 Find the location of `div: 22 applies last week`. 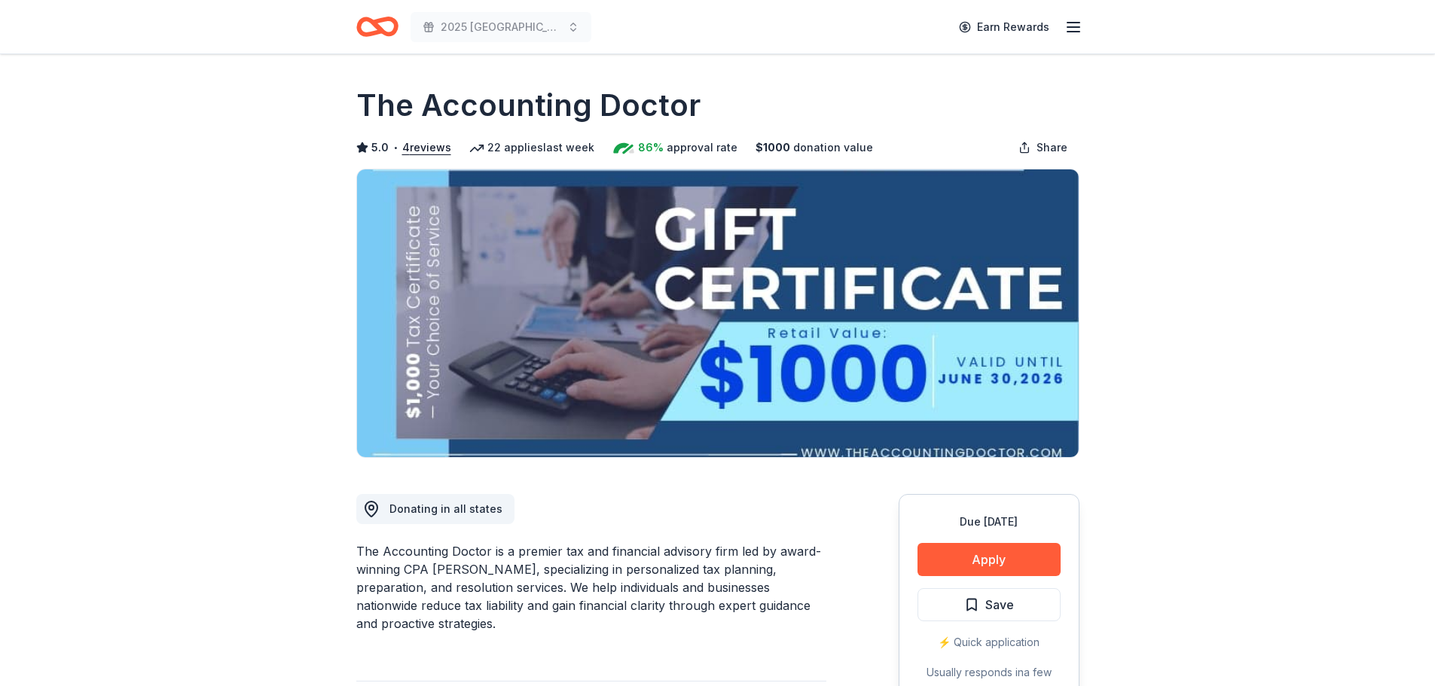

div: 22 applies last week is located at coordinates (532, 148).